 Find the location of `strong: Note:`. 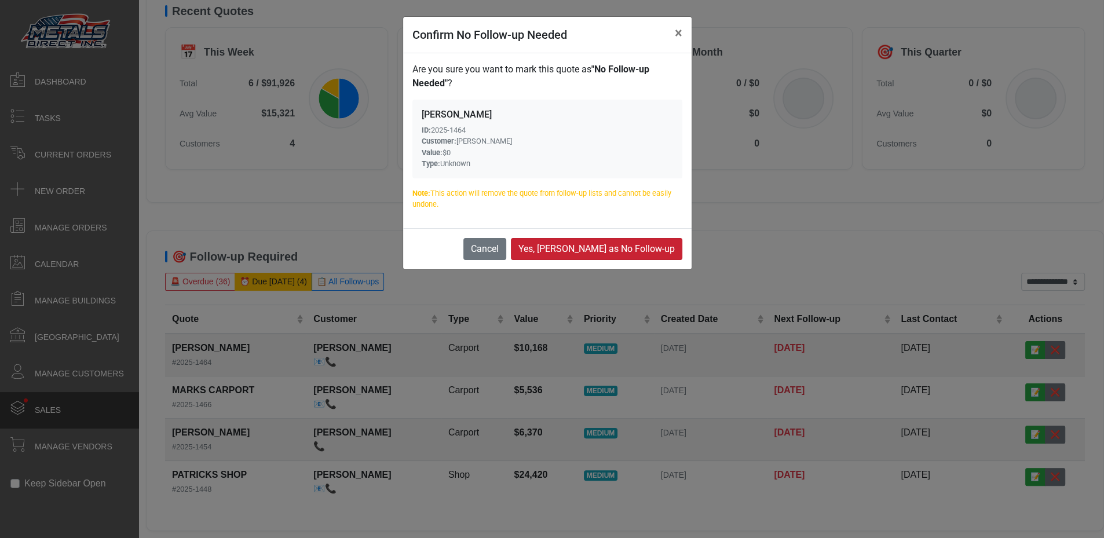

strong: Note: is located at coordinates (421, 193).